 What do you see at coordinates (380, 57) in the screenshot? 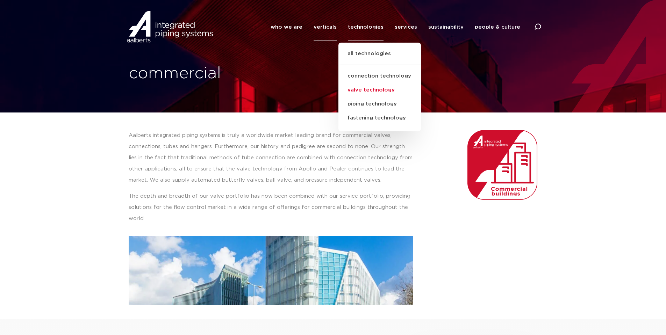
I see `a: all technologies` at bounding box center [380, 57].